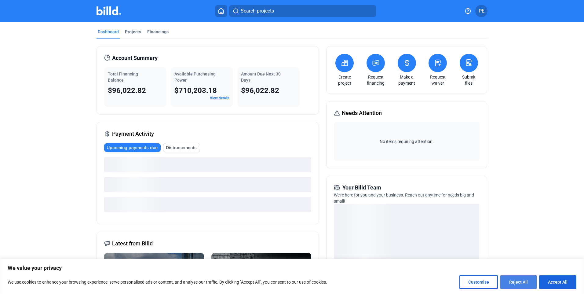 The image size is (584, 294). Describe the element at coordinates (345, 80) in the screenshot. I see `a: Create project` at that location.